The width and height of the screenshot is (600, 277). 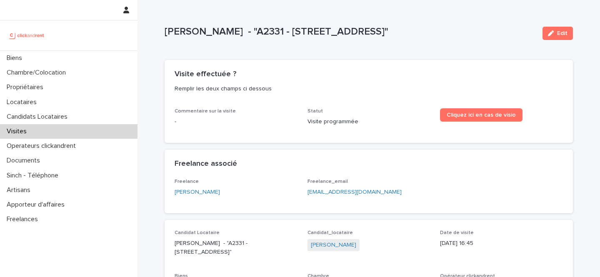 What do you see at coordinates (205, 75) in the screenshot?
I see `h2: Visite effectuée ?` at bounding box center [205, 75].